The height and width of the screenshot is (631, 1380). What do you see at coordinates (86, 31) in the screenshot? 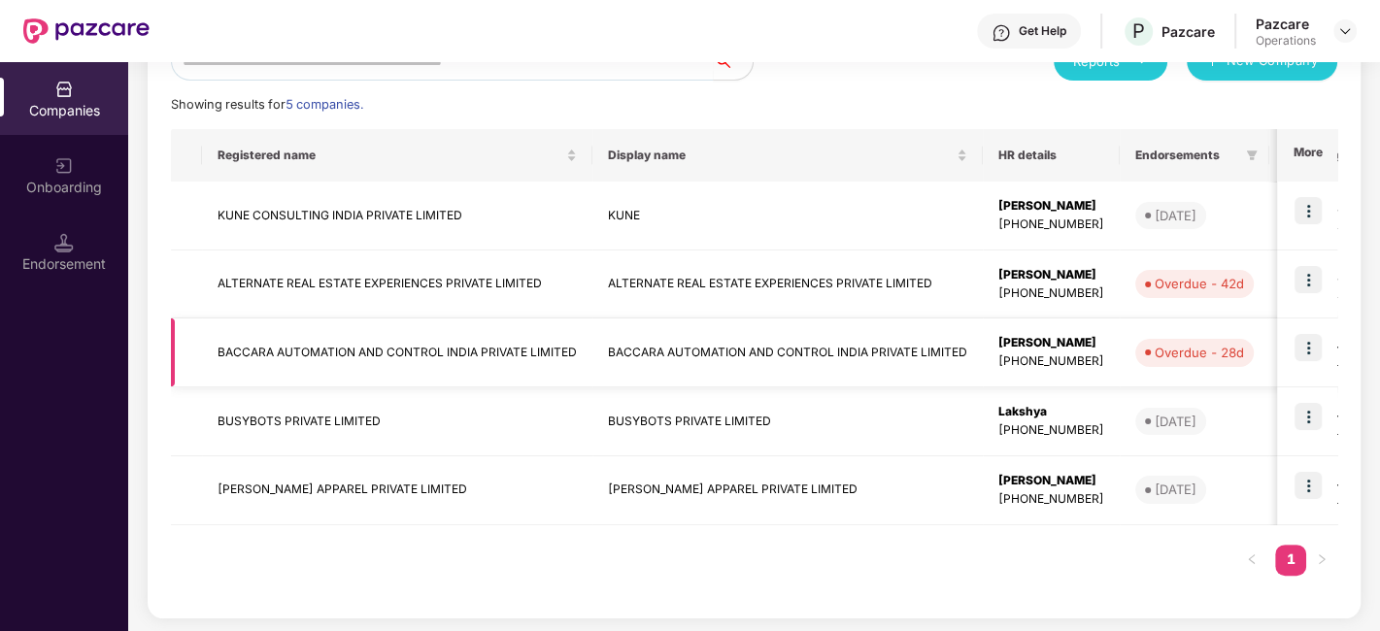
I see `img: New Pazcare Logo` at bounding box center [86, 31].